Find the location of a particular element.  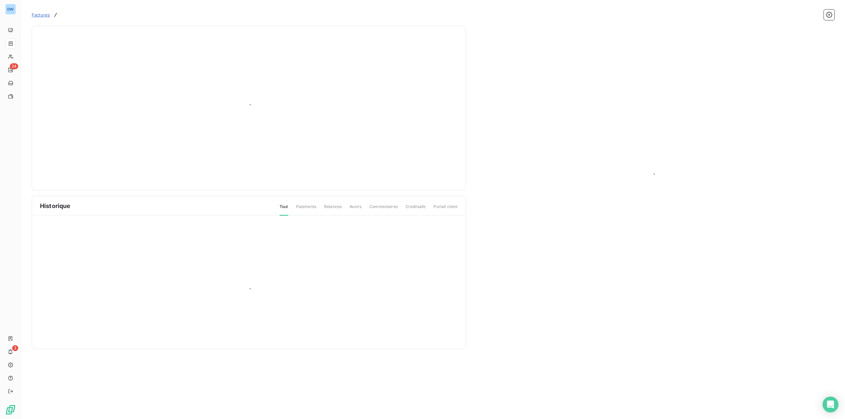

span: Tout is located at coordinates (284, 210).